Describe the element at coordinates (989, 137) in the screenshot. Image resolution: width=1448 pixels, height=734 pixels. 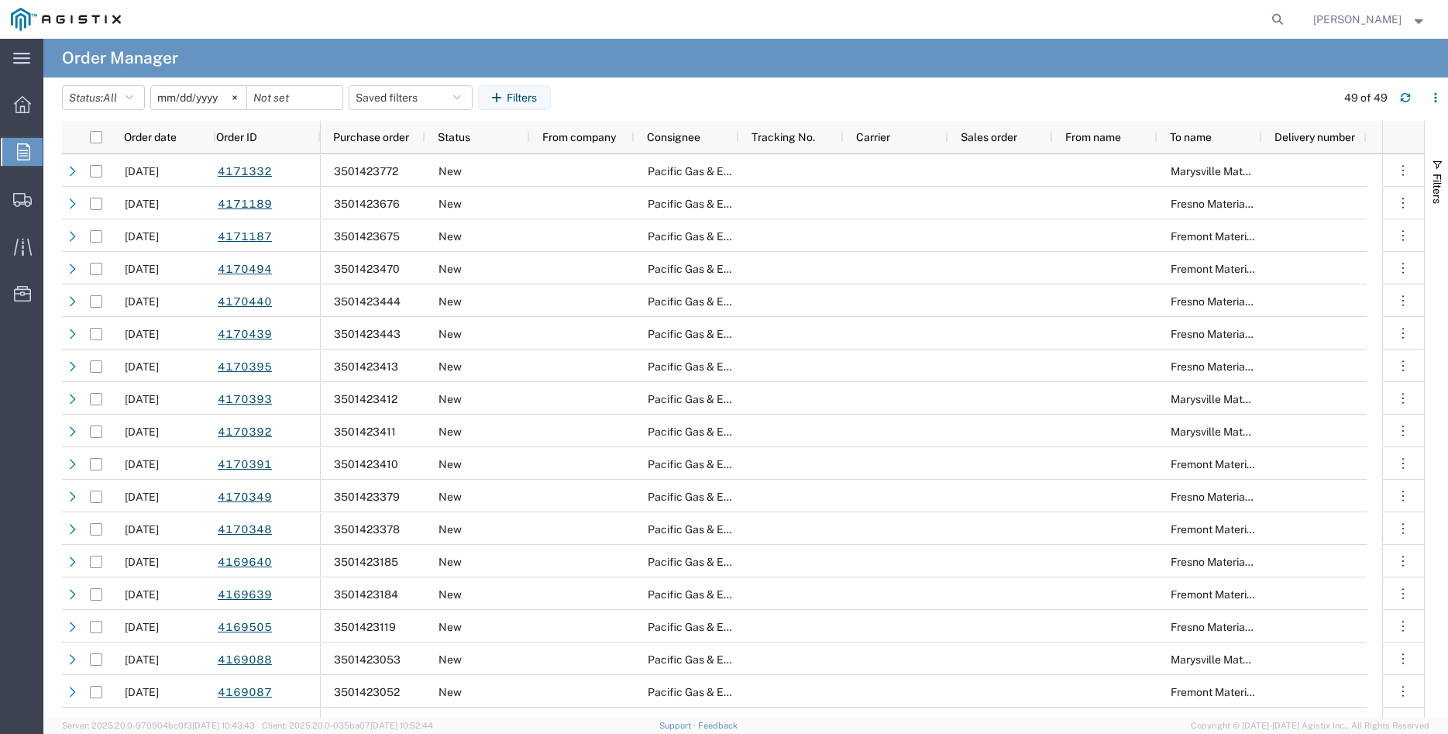
I see `span: Sales order` at that location.